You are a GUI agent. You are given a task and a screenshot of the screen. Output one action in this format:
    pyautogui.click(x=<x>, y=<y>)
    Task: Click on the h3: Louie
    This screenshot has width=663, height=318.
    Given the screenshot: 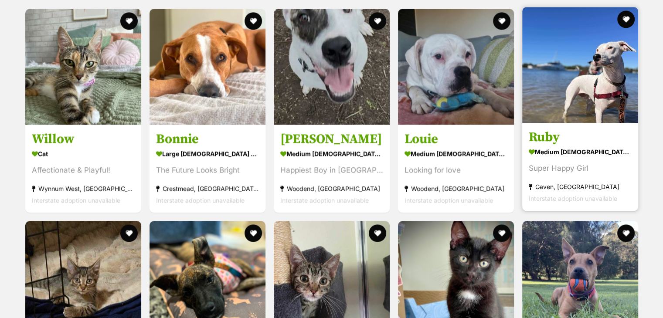 What is the action you would take?
    pyautogui.click(x=456, y=139)
    